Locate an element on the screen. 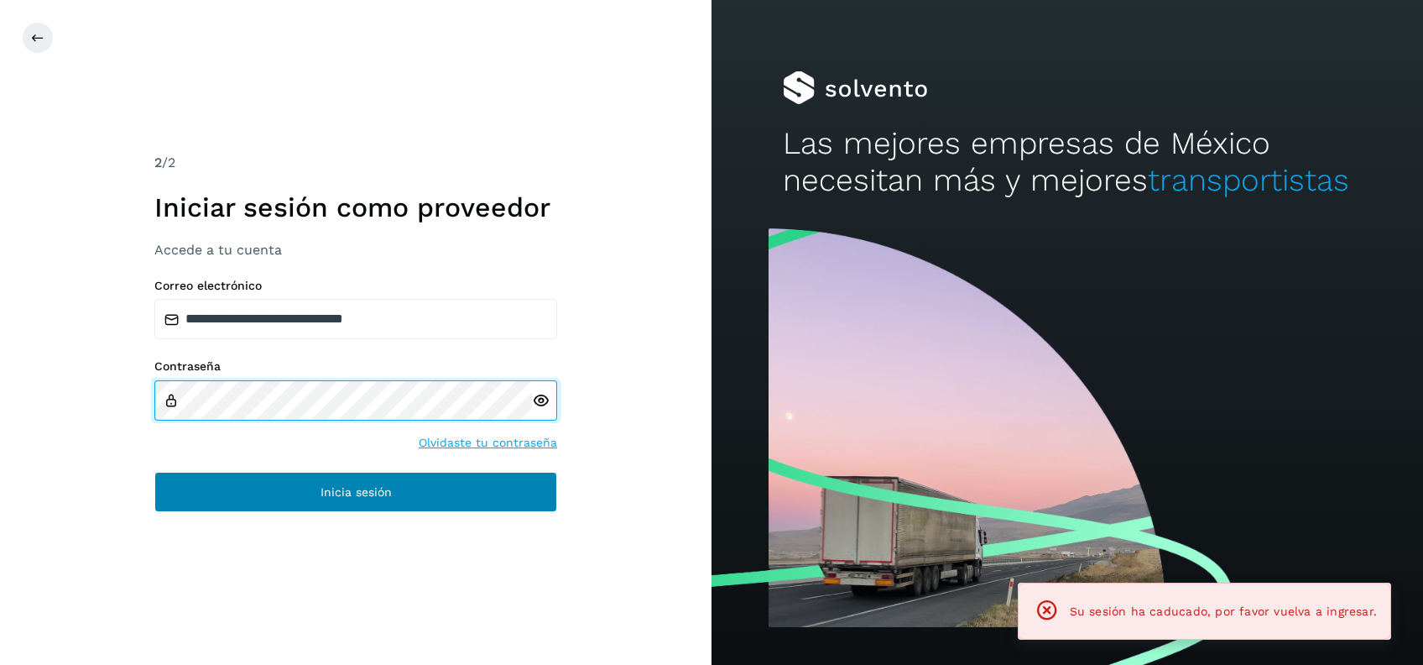 Image resolution: width=1423 pixels, height=665 pixels. h2: Las mejores empresas de México necesitan más y mejores is located at coordinates (1068, 162).